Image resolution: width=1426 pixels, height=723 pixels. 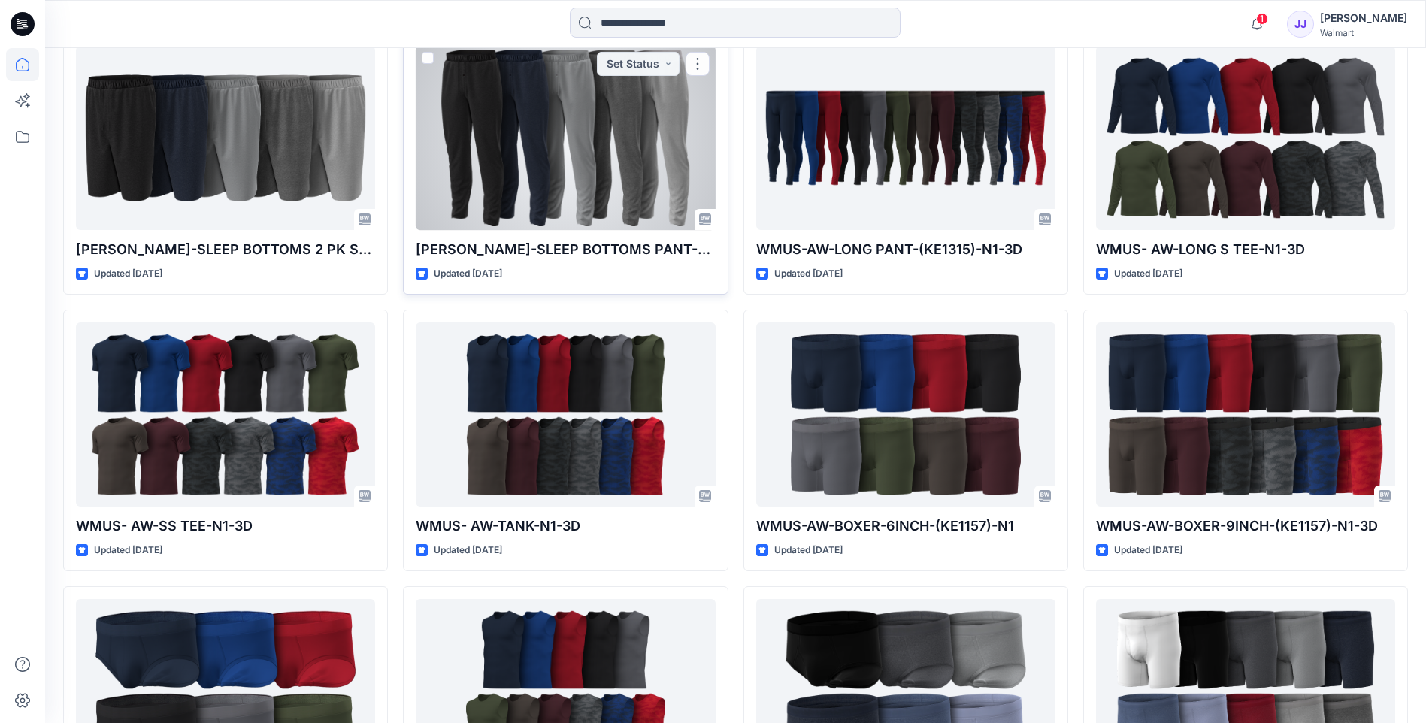 I want to click on p: WMUS- AW-SS TEE-N1-3D, so click(x=225, y=526).